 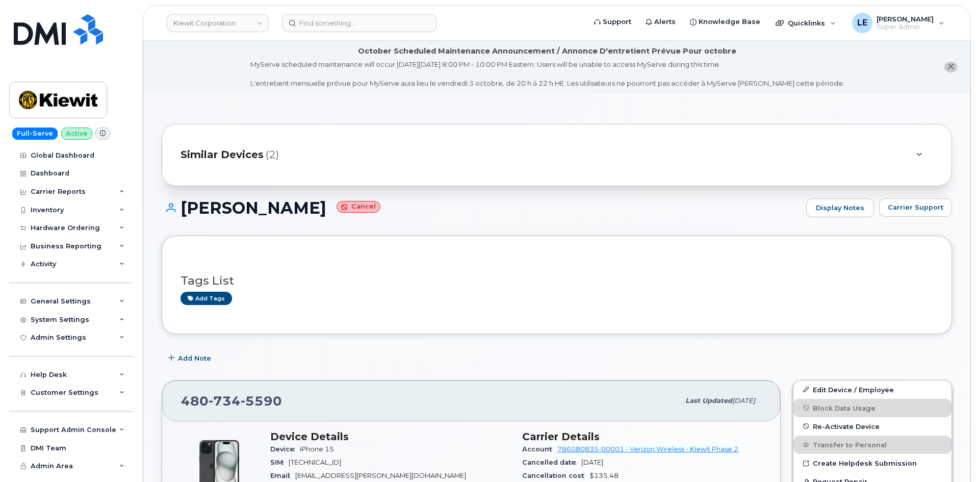 I want to click on span: $135.48, so click(x=604, y=475).